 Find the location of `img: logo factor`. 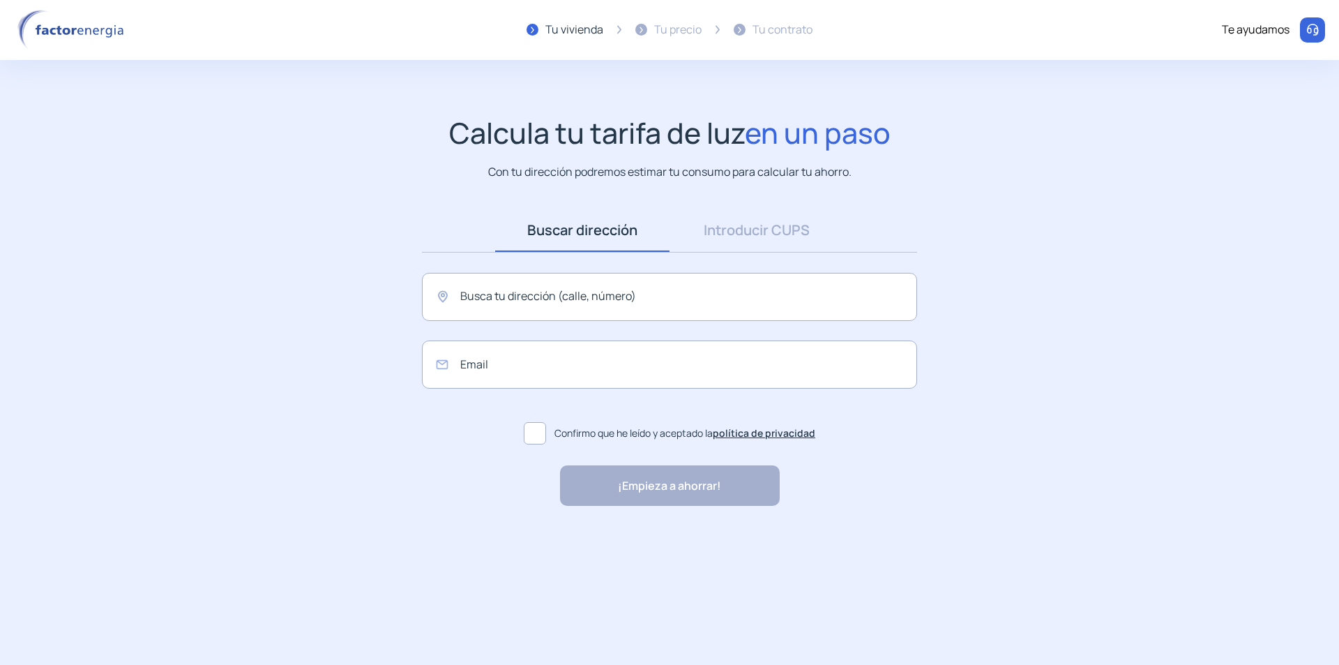

img: logo factor is located at coordinates (73, 30).